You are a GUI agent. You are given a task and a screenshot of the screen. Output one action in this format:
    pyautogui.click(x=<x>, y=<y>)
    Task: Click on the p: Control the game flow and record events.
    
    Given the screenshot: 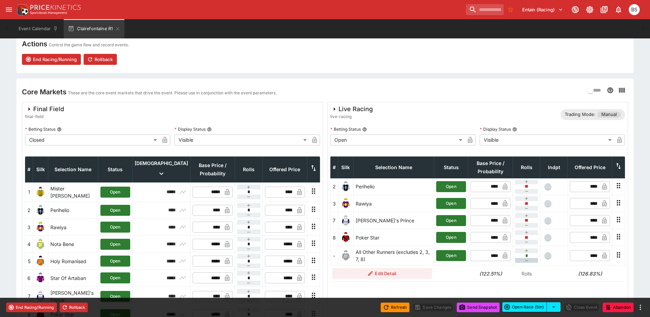 What is the action you would take?
    pyautogui.click(x=89, y=45)
    